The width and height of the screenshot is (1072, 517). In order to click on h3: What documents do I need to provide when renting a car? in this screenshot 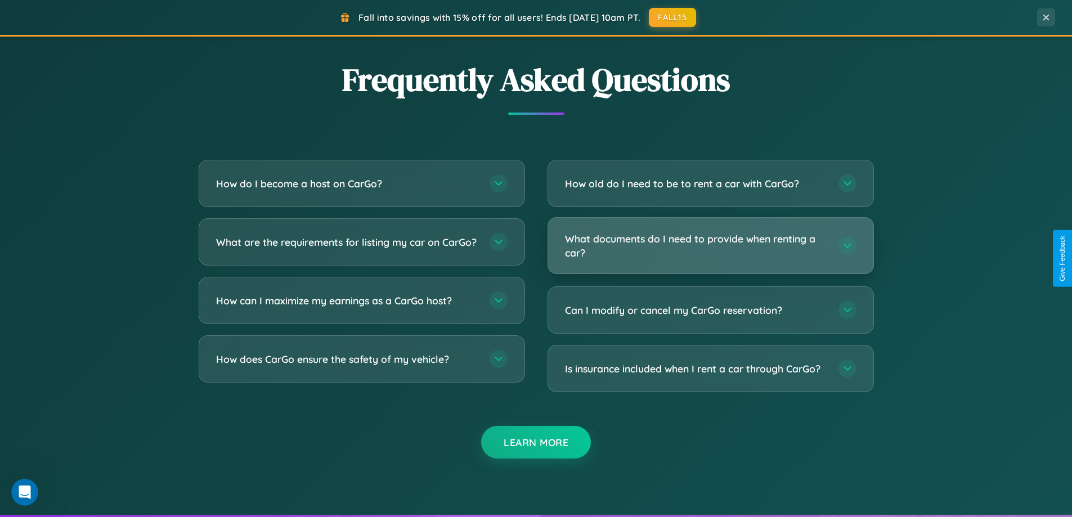, I will do `click(696, 245)`.